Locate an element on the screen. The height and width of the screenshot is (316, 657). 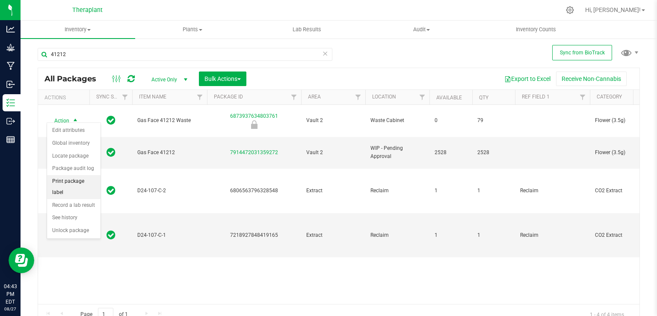
span: Inventory Counts is located at coordinates (536, 30).